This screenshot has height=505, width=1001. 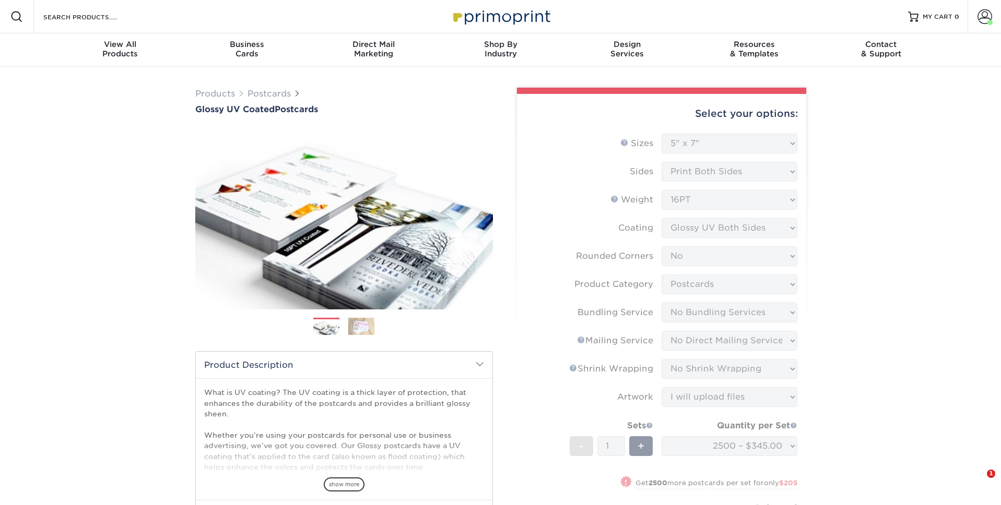 What do you see at coordinates (373, 49) in the screenshot?
I see `div: Marketing` at bounding box center [373, 49].